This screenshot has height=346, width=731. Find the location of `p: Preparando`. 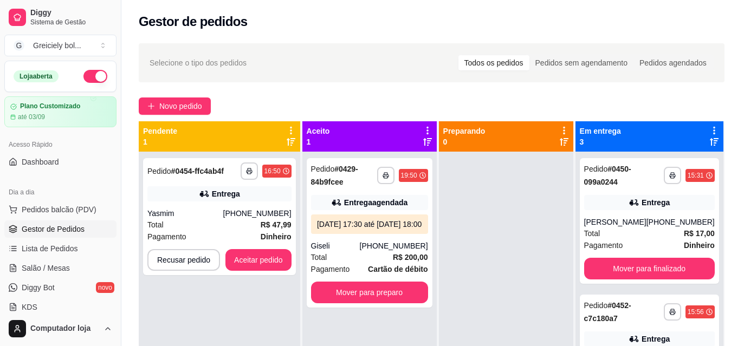

p: Preparando is located at coordinates (465, 131).